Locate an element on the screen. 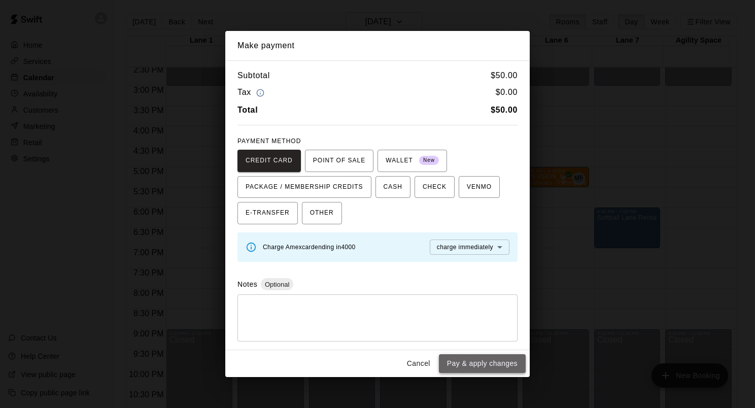  button: PACKAGE / MEMBERSHIP CREDITS is located at coordinates (305, 187).